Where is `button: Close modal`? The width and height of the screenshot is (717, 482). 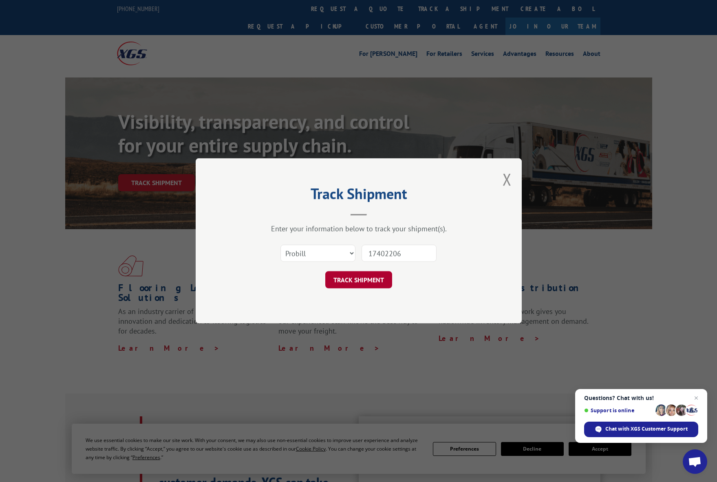 button: Close modal is located at coordinates (507, 179).